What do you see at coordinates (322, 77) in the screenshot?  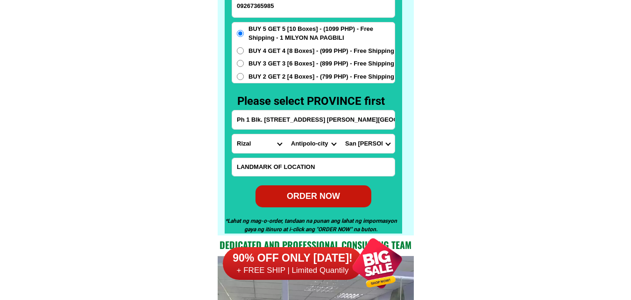 I see `span: BUY 2 GET 2 [4 Boxes] - (799 PHP) - Free Shipping` at bounding box center [322, 77].